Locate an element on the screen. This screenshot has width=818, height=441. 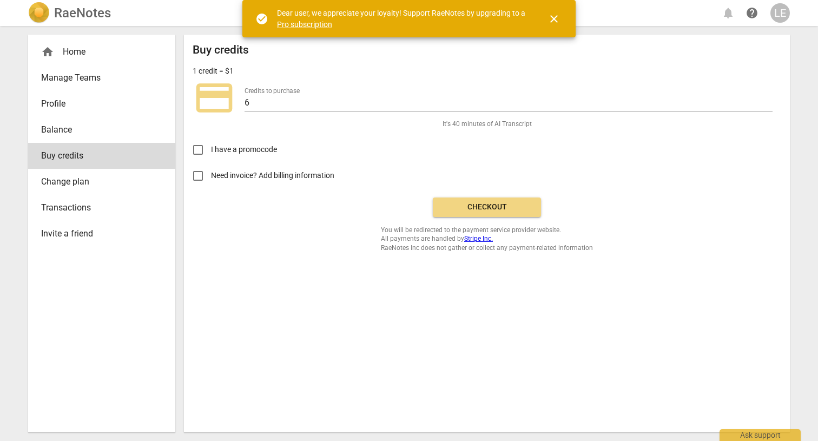
span: home is located at coordinates (48, 52).